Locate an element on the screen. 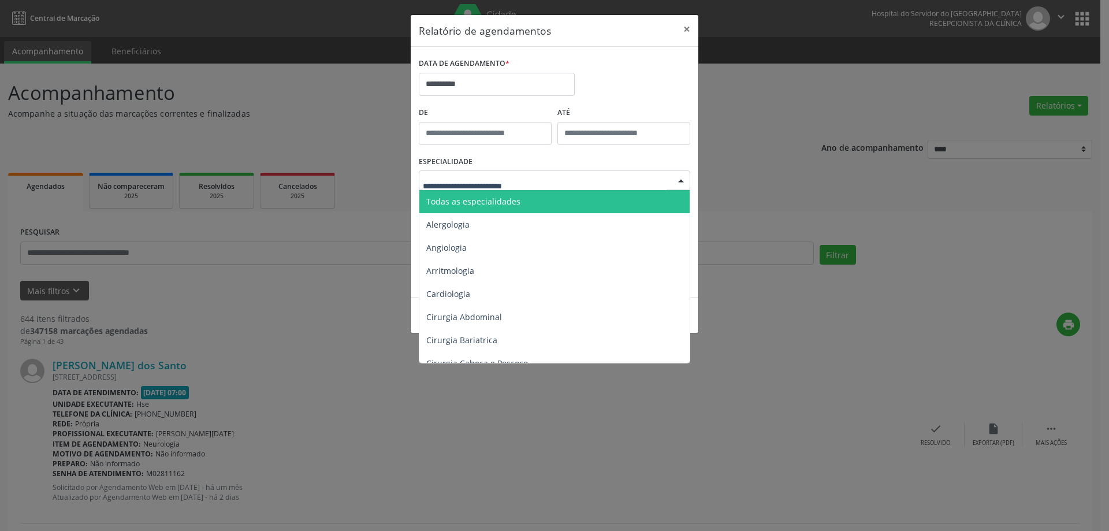  button: Close is located at coordinates (687, 29).